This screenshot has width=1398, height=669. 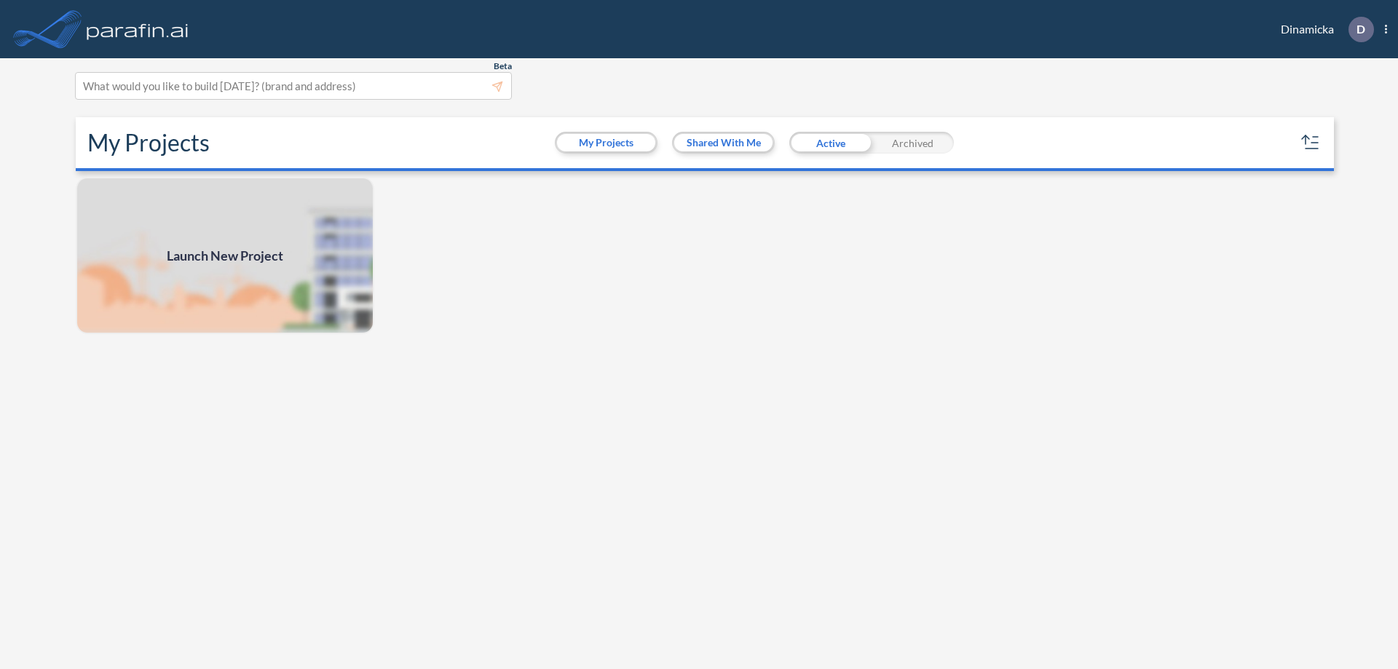 What do you see at coordinates (830, 143) in the screenshot?
I see `div: Active` at bounding box center [830, 143].